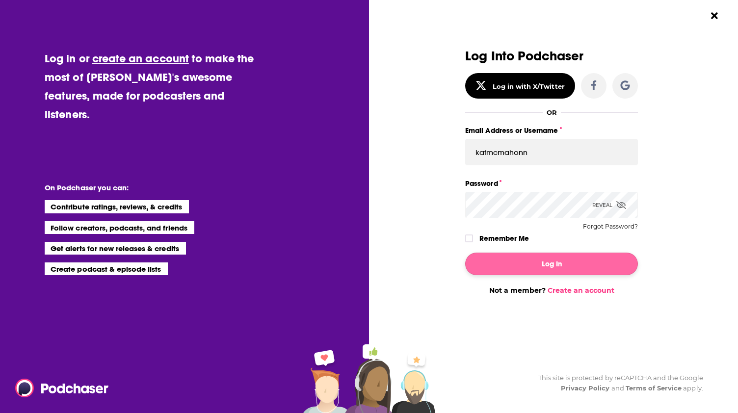 The image size is (738, 413). What do you see at coordinates (551, 152) in the screenshot?
I see `input: Email Address or Username` at bounding box center [551, 152].